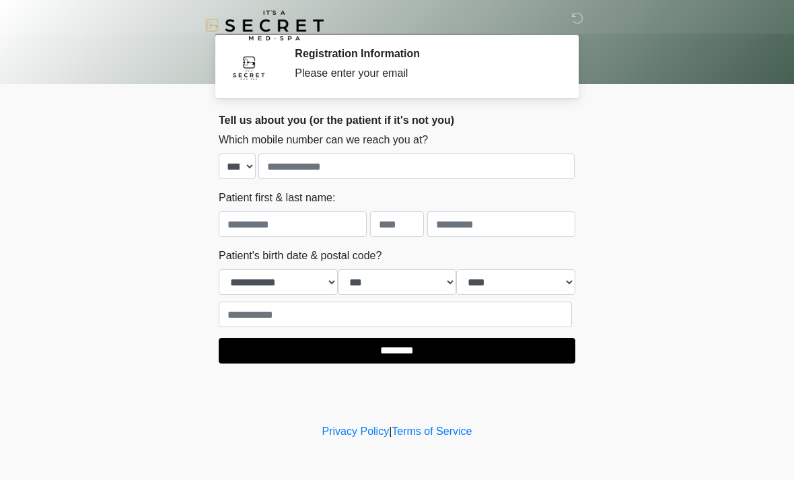 Image resolution: width=794 pixels, height=480 pixels. Describe the element at coordinates (431, 430) in the screenshot. I see `a: Terms of Service` at that location.